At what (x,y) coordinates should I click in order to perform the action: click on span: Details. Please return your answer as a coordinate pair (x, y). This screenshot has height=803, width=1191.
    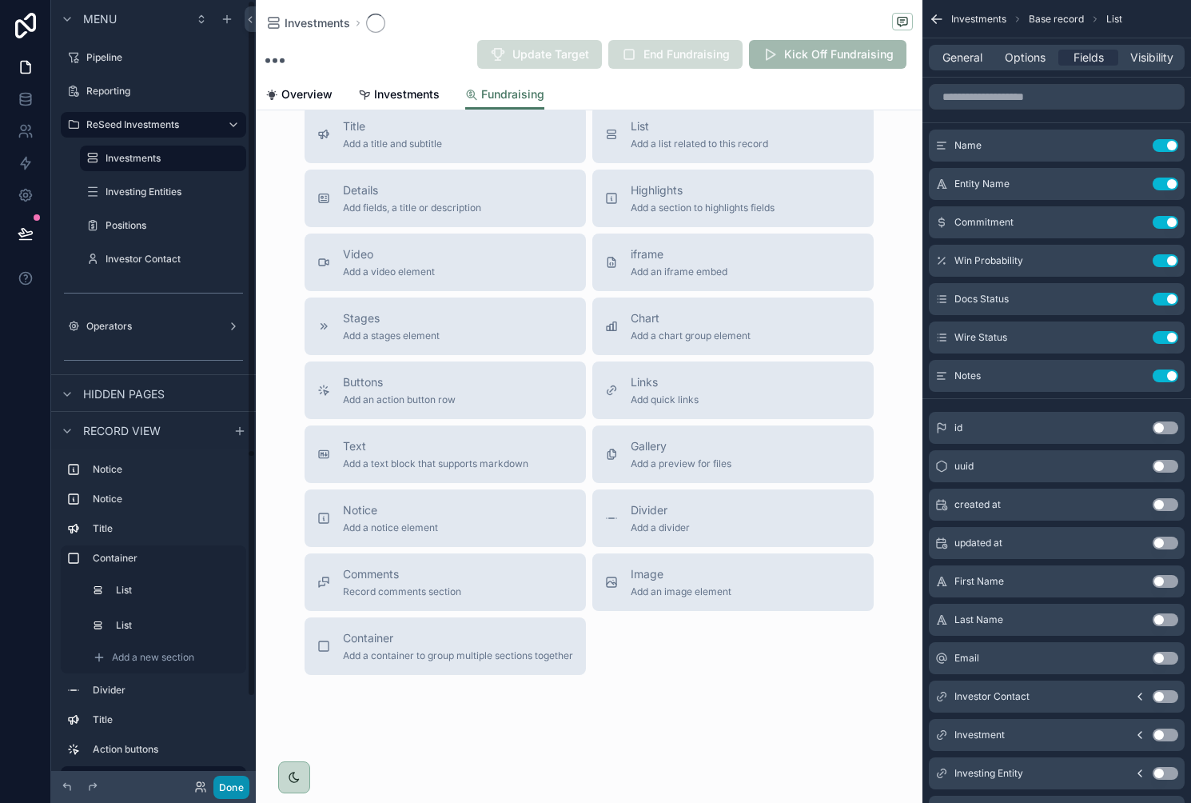
    Looking at the image, I should click on (412, 190).